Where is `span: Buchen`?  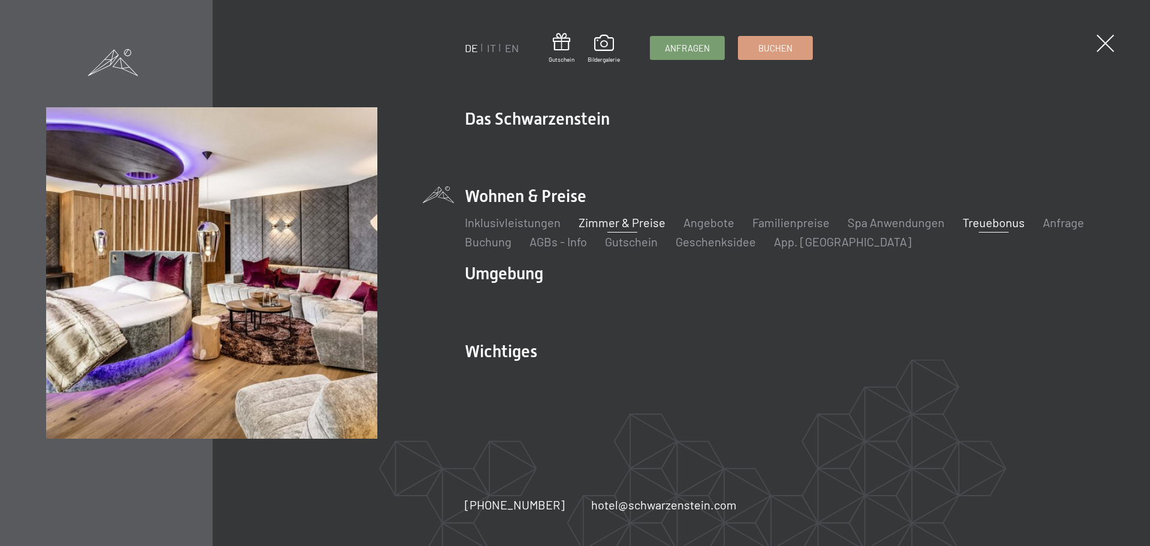 span: Buchen is located at coordinates (775, 48).